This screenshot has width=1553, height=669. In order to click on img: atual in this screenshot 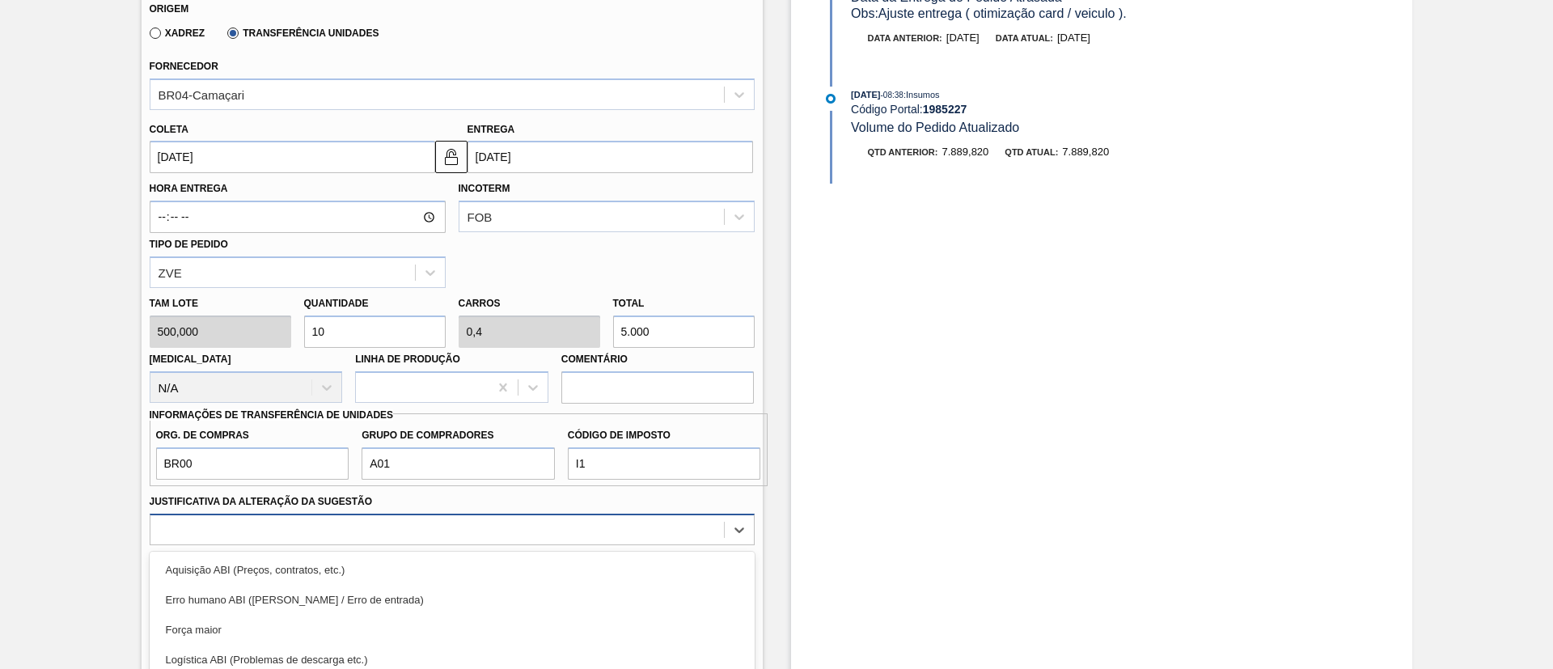, I will do `click(831, 99)`.